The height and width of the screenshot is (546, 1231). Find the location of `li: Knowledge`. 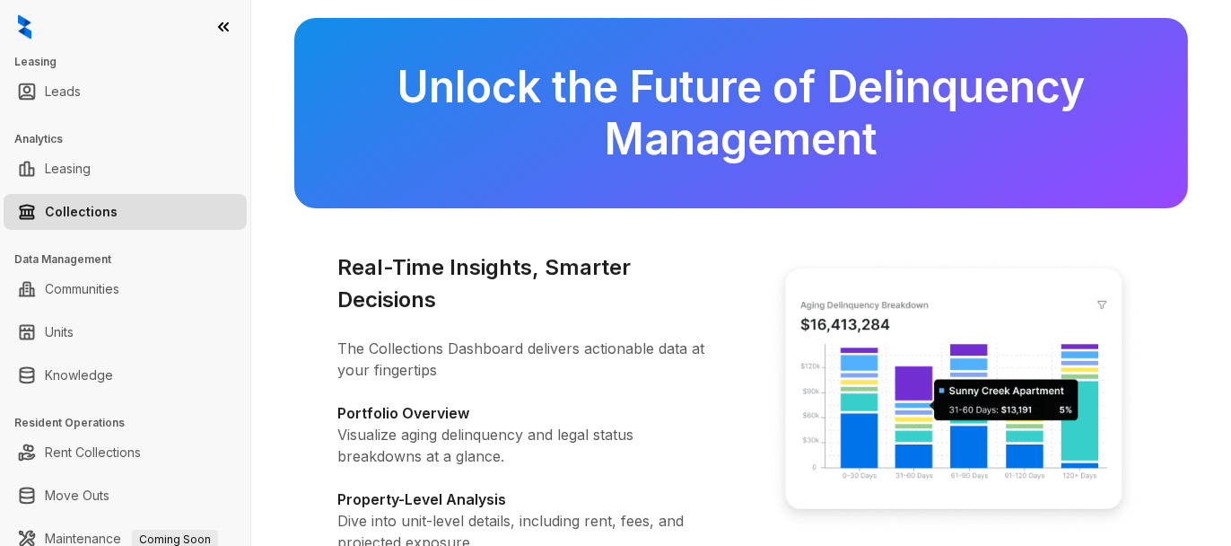

li: Knowledge is located at coordinates (125, 375).